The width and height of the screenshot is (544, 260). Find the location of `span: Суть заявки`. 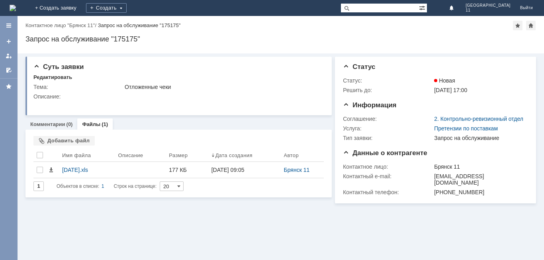

span: Суть заявки is located at coordinates (59, 66).